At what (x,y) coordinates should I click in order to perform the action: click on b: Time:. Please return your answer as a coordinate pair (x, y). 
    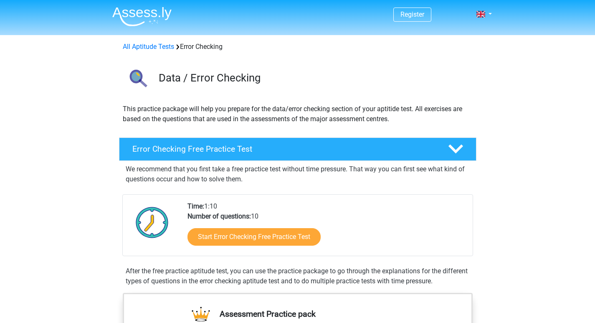
    Looking at the image, I should click on (196, 206).